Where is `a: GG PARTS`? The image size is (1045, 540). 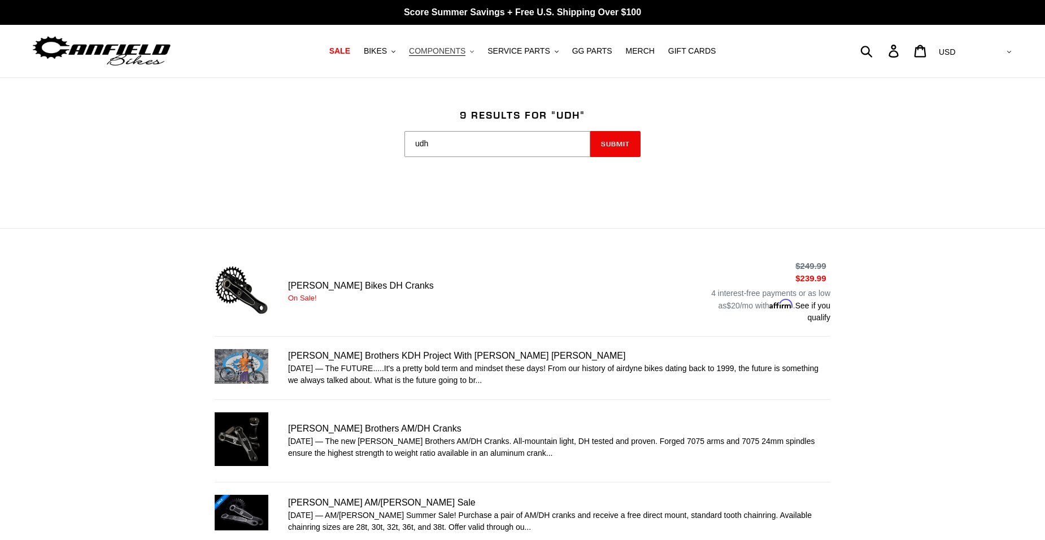 a: GG PARTS is located at coordinates (592, 51).